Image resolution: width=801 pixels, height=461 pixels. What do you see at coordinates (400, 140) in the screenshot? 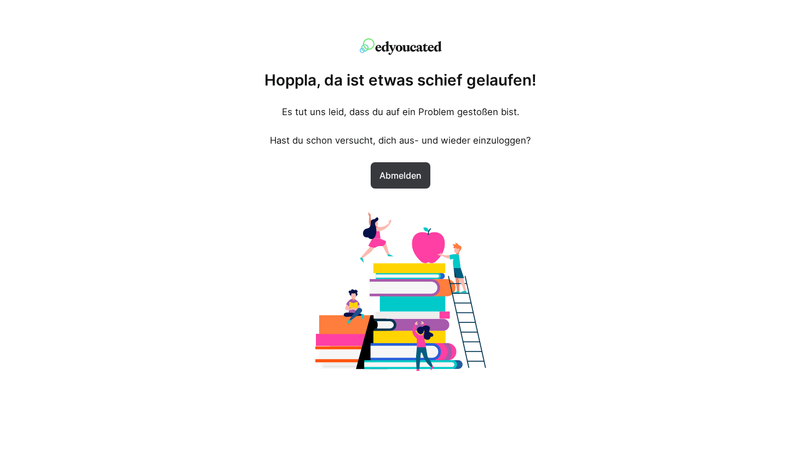
I see `p: Hast du schon versucht, dich aus- und wieder einzuloggen?` at bounding box center [400, 140].